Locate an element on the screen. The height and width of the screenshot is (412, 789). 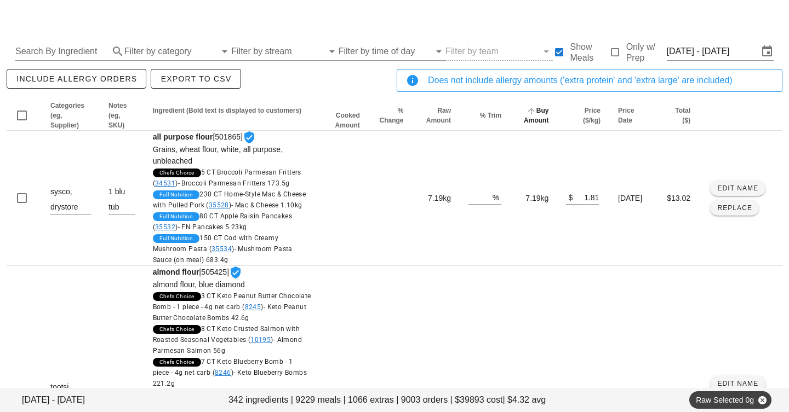
a: 35528 is located at coordinates (218, 205).